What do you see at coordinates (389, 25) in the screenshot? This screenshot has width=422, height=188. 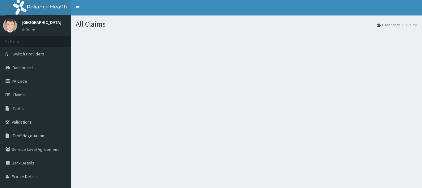 I see `a: Dashboard` at bounding box center [389, 25].